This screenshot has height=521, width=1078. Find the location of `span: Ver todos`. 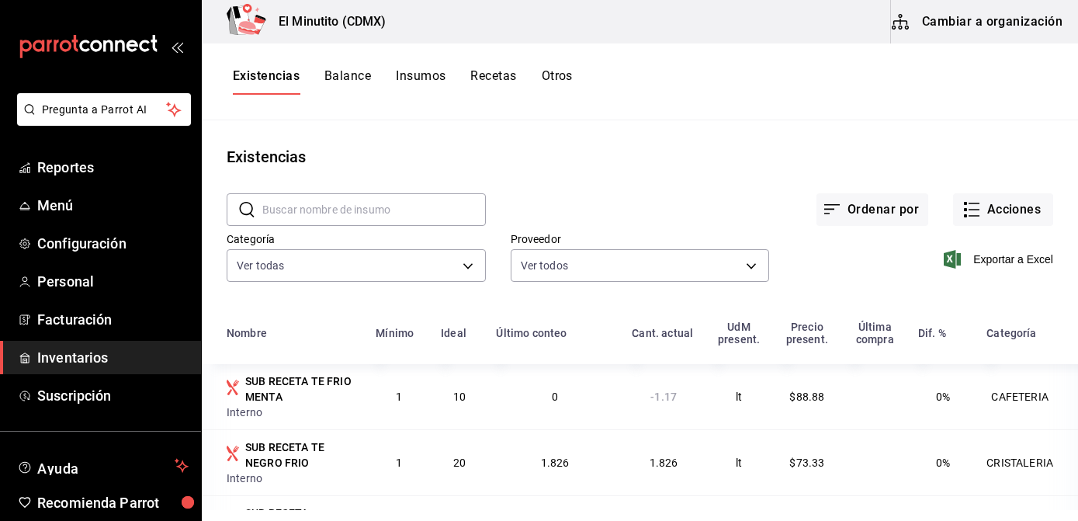

span: Ver todos is located at coordinates (544, 265).